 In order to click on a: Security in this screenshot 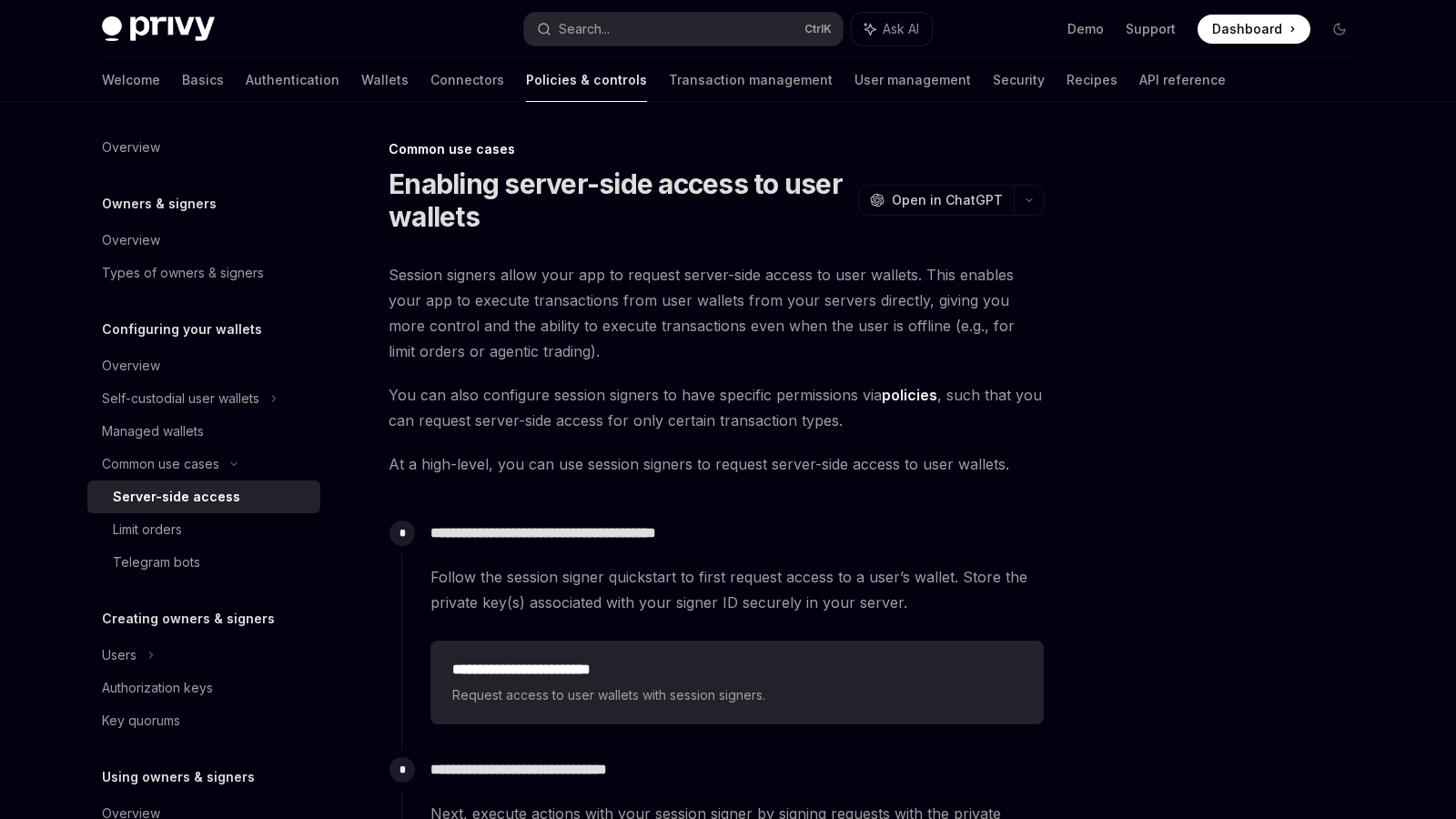, I will do `click(1019, 80)`.